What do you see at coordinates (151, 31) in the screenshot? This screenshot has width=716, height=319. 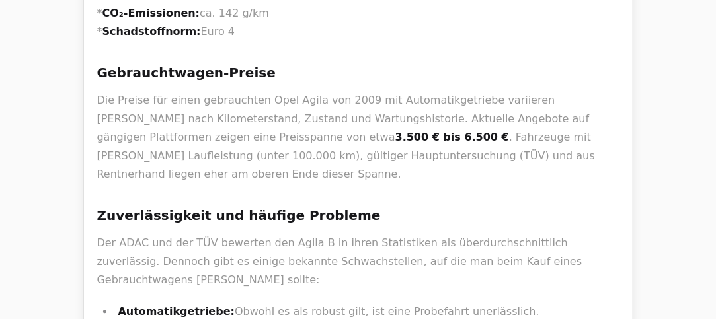 I see `strong: Schadstoffnorm:` at bounding box center [151, 31].